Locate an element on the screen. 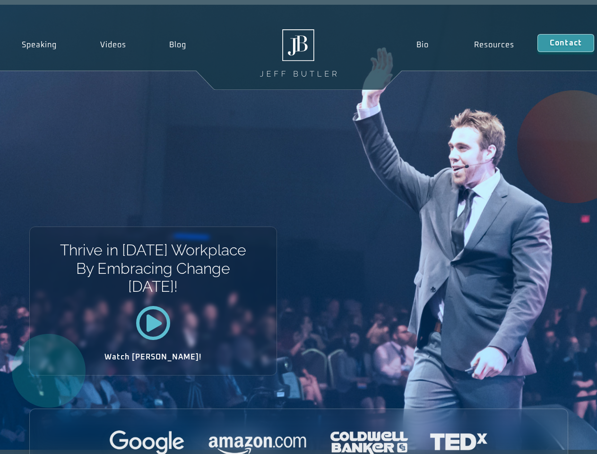  a: Contact is located at coordinates (566, 43).